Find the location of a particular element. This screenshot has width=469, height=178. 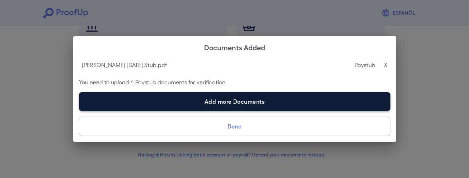

label: Add more Documents is located at coordinates (235, 102).